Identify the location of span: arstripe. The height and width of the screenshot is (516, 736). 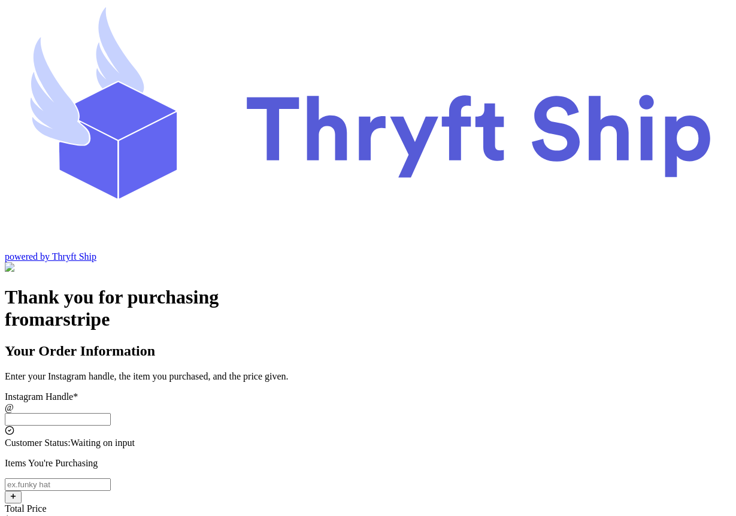
(77, 319).